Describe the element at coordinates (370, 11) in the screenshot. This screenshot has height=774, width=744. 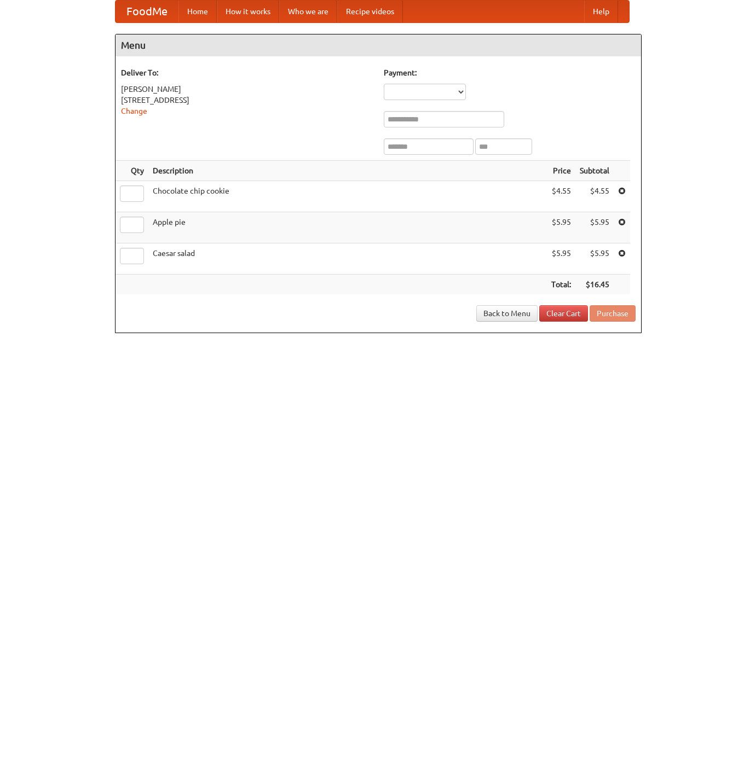
I see `a: Recipe videos` at that location.